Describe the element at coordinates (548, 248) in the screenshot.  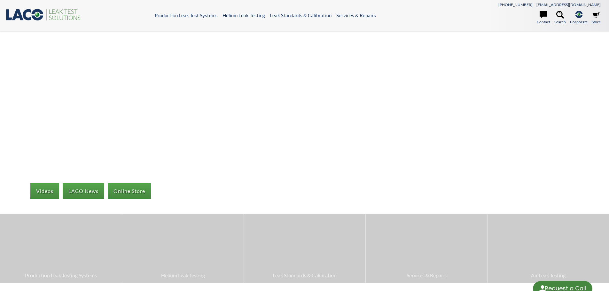
I see `a: Air Leak Testing` at that location.